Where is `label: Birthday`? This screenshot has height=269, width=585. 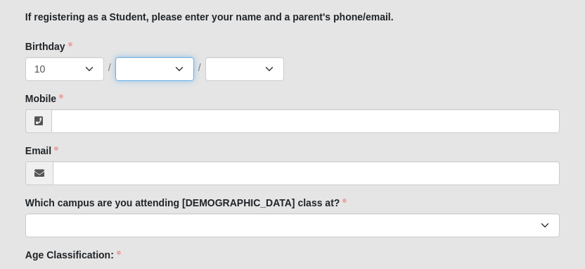 label: Birthday is located at coordinates (49, 46).